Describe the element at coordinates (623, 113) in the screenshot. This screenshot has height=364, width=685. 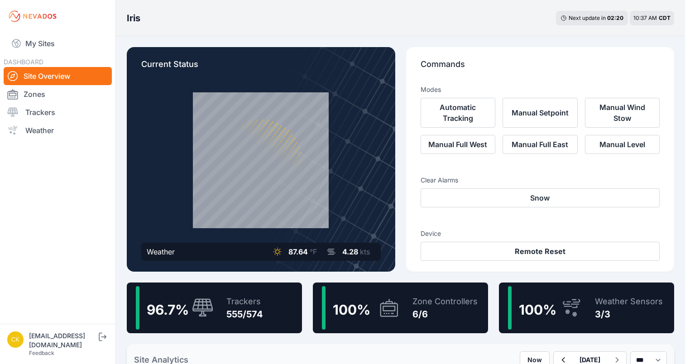
I see `button: Manual Wind Stow` at that location.